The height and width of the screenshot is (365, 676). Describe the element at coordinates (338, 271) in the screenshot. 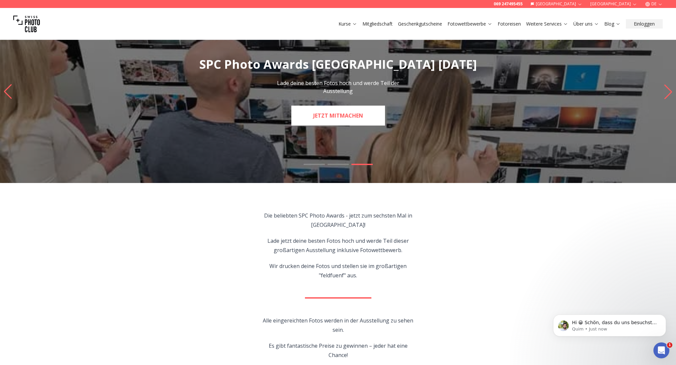

I see `p: Wir drucken deine Fotos und stellen sie im großartigen "feldfuenf" aus.` at that location.